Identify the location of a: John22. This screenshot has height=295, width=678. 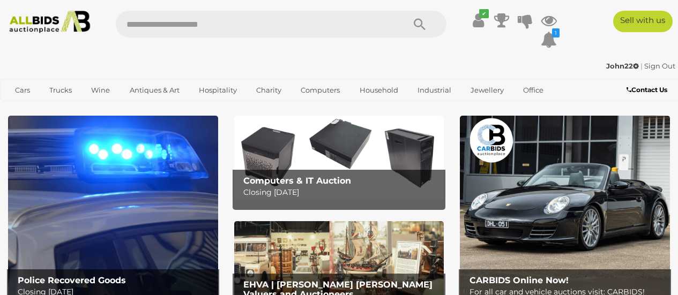
(623, 66).